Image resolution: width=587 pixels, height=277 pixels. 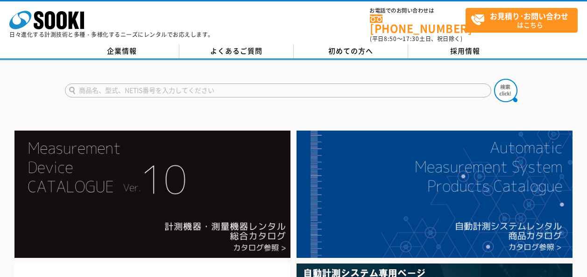 I want to click on a: 採用情報, so click(x=465, y=51).